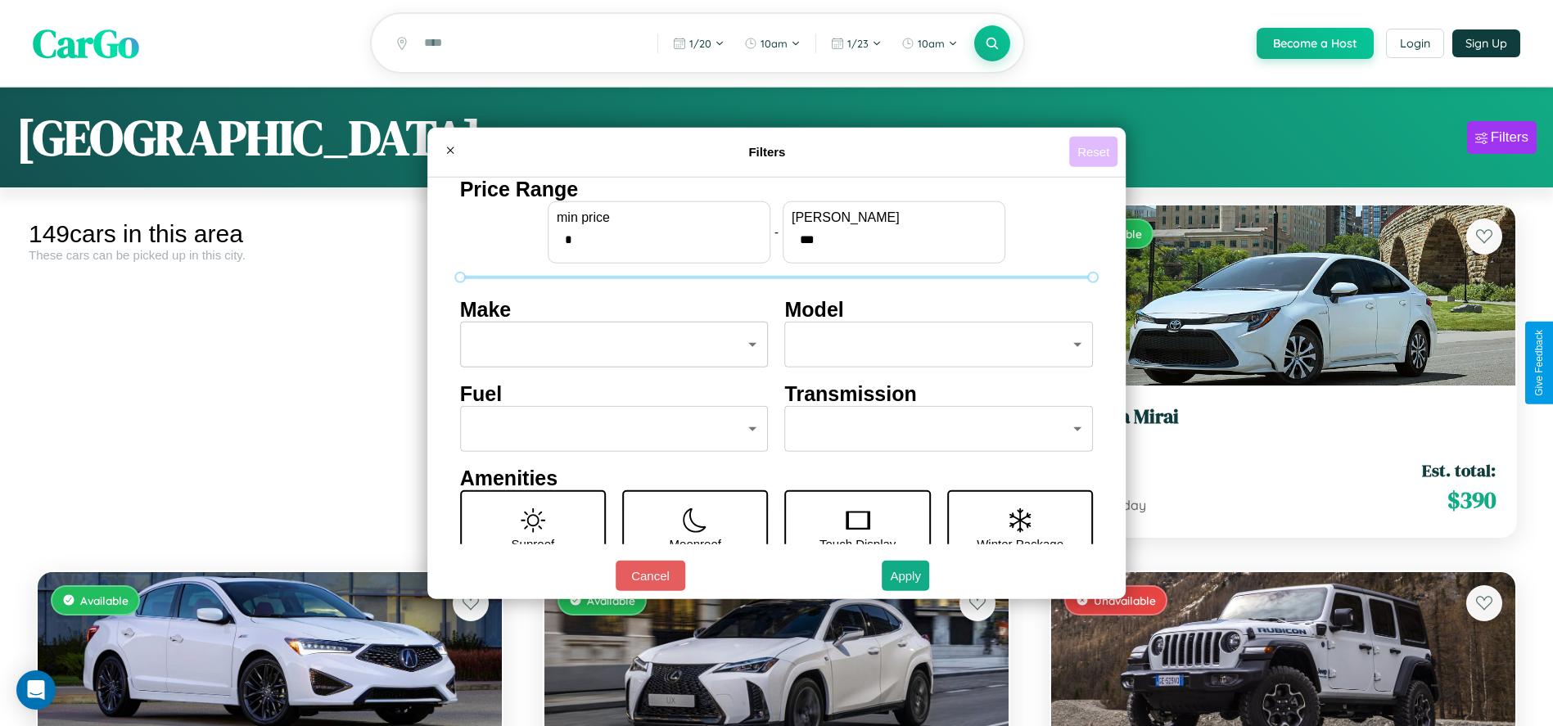  Describe the element at coordinates (86, 43) in the screenshot. I see `span: CarGo` at that location.